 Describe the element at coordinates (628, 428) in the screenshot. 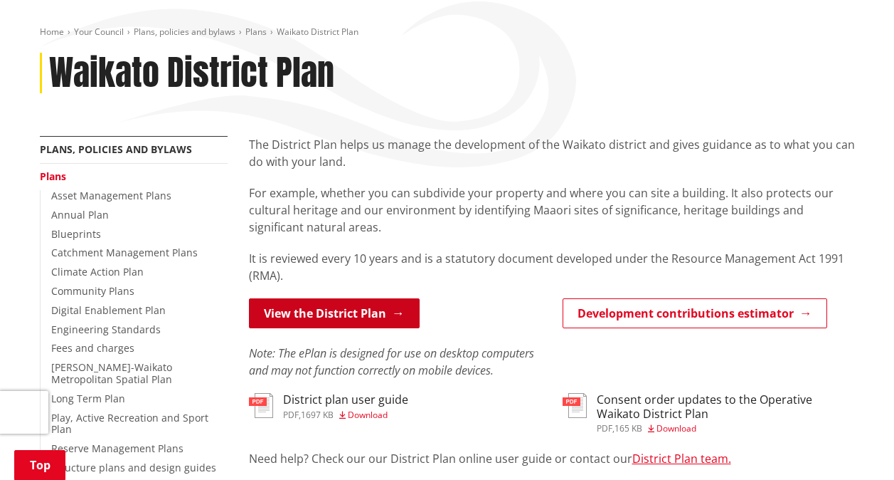

I see `span: 165 KB` at that location.